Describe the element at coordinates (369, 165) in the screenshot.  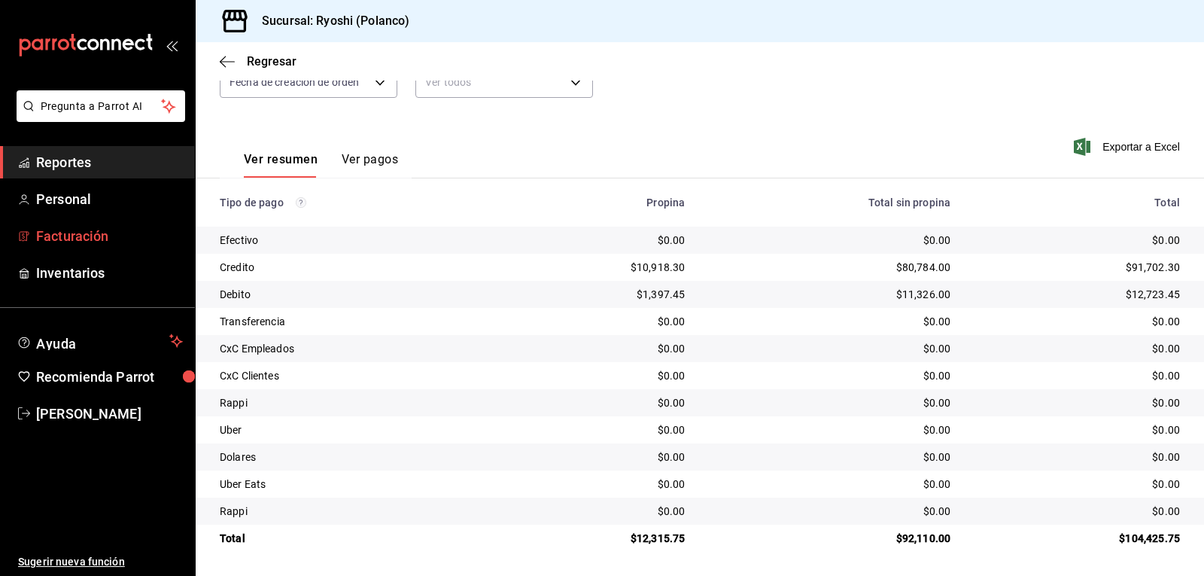
I see `button: Ver pagos` at that location.